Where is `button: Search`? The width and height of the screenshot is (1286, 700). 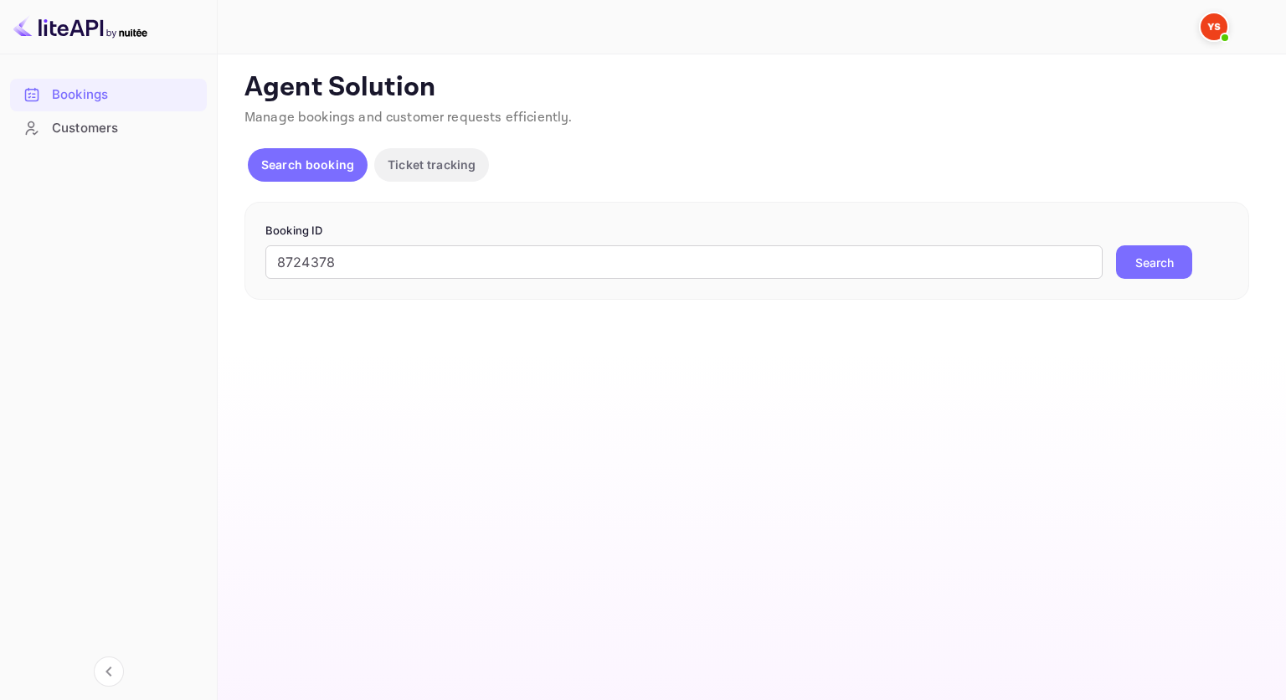
button: Search is located at coordinates (1154, 262).